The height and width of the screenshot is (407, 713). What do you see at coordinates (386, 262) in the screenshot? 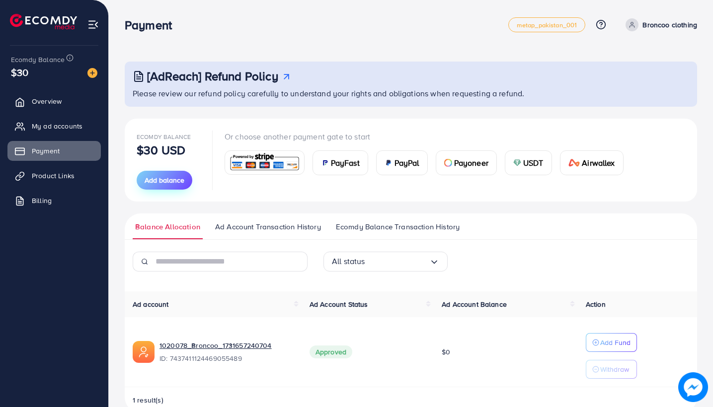
I see `div: Search for option` at bounding box center [386, 262].